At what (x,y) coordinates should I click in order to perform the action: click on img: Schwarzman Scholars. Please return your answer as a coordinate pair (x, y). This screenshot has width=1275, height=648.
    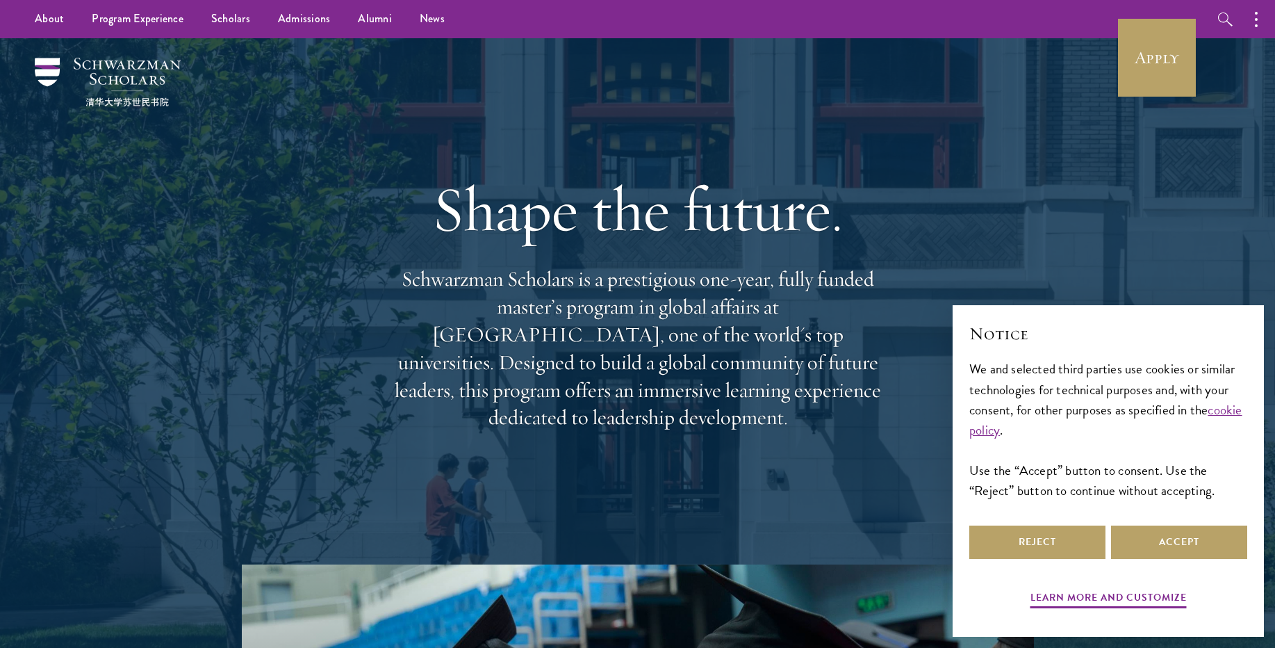
    Looking at the image, I should click on (108, 82).